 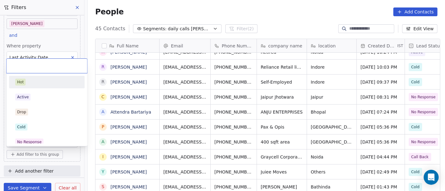 I want to click on div: Hot, so click(x=20, y=82).